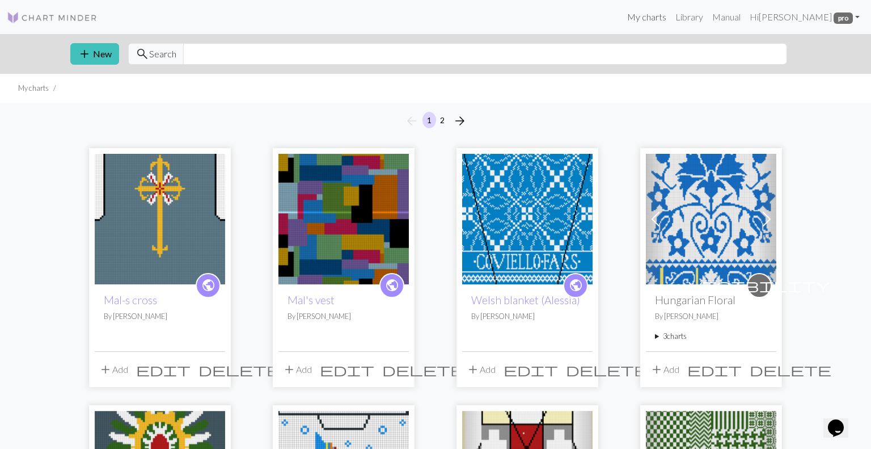 The image size is (871, 449). I want to click on h2: Hungarian Floral, so click(711, 299).